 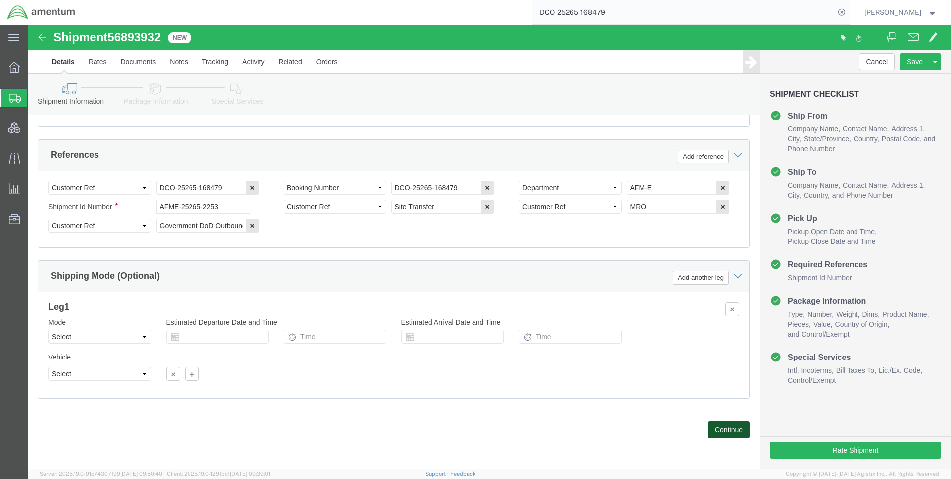 I want to click on span: Server: 2025.19.0-91c74307f99, so click(x=101, y=473).